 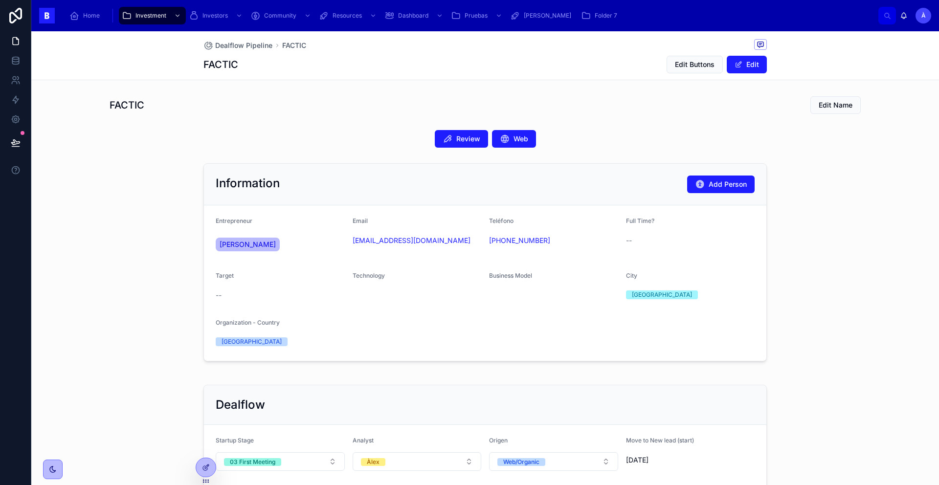 What do you see at coordinates (363, 440) in the screenshot?
I see `span: Analyst` at bounding box center [363, 440].